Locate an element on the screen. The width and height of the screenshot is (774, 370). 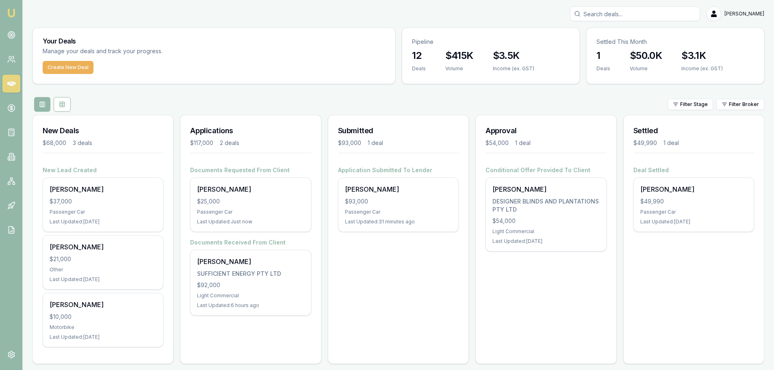
div: Last Updated: Just now is located at coordinates (250, 222).